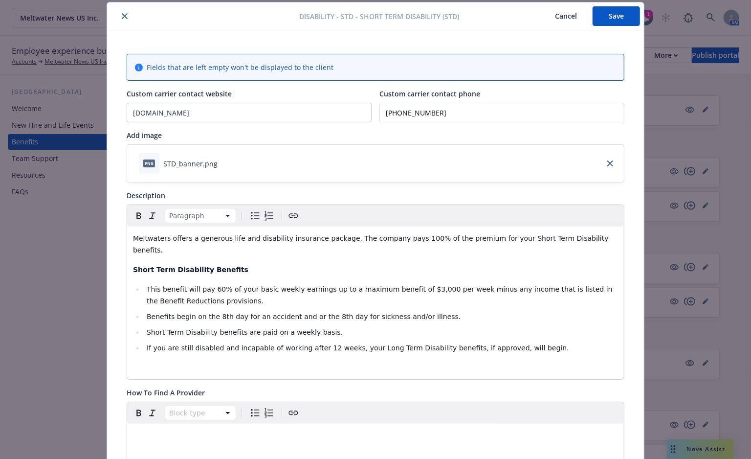 This screenshot has height=459, width=751. I want to click on button: Cancel, so click(566, 16).